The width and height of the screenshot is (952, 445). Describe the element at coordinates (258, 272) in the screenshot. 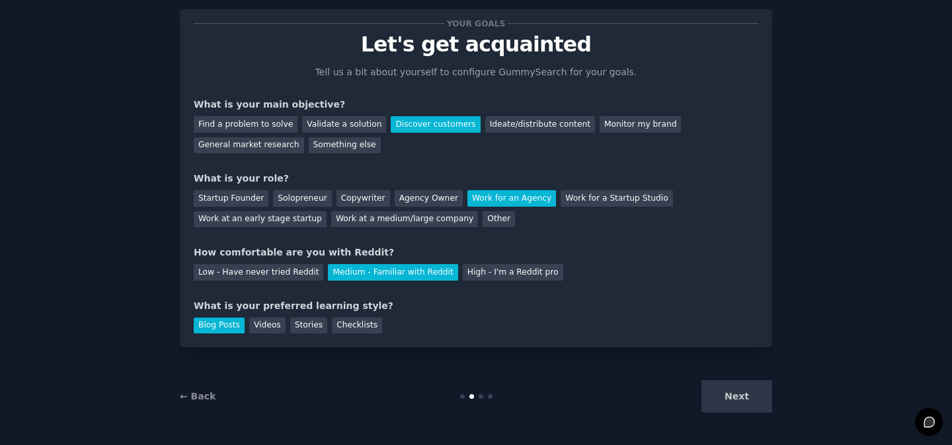

I see `div: Low - Have never tried Reddit` at that location.